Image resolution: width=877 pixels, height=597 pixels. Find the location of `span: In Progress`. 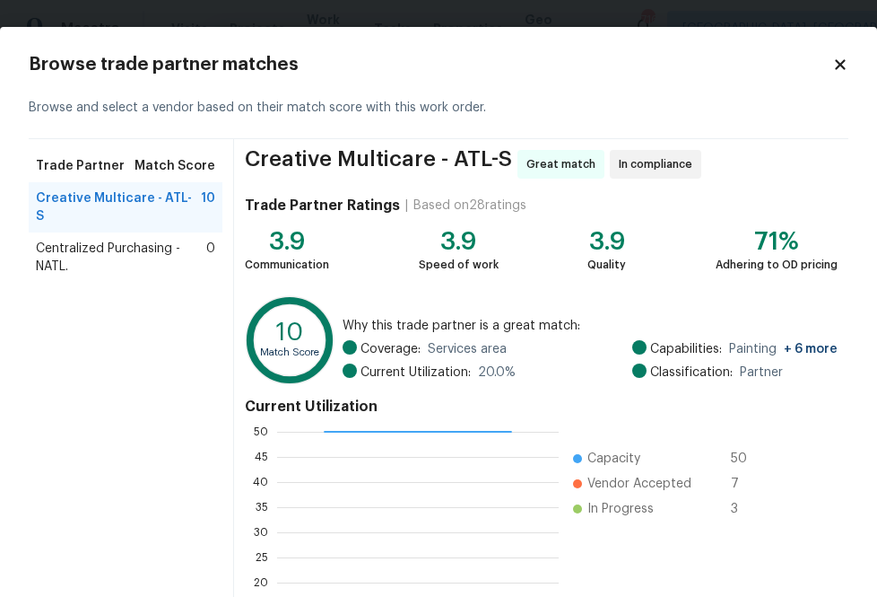

span: In Progress is located at coordinates (621, 509).